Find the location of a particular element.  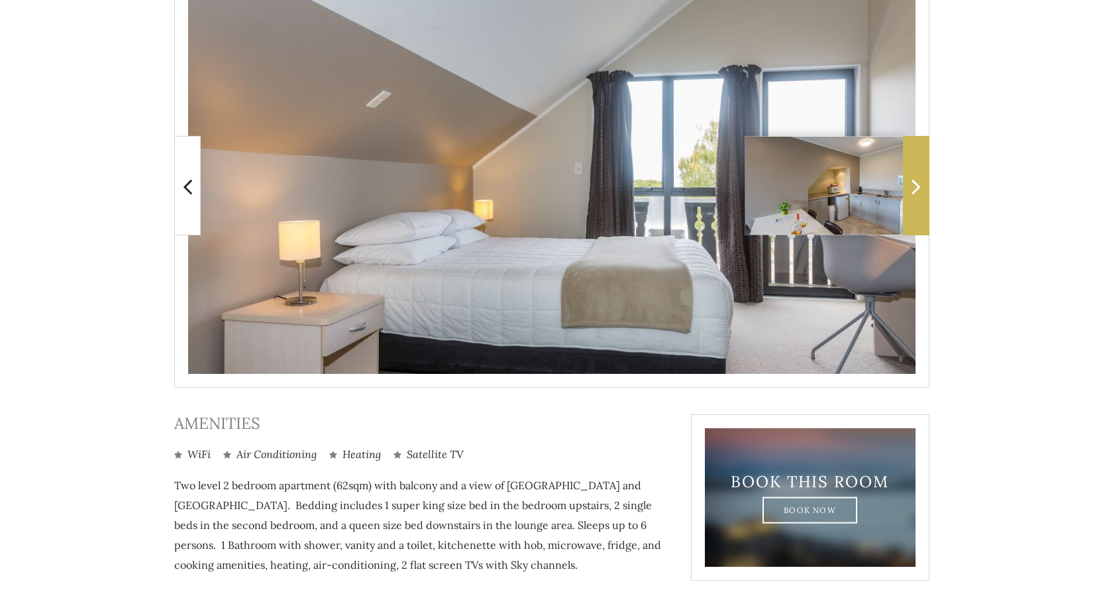

li: Satellite TV is located at coordinates (429, 454).